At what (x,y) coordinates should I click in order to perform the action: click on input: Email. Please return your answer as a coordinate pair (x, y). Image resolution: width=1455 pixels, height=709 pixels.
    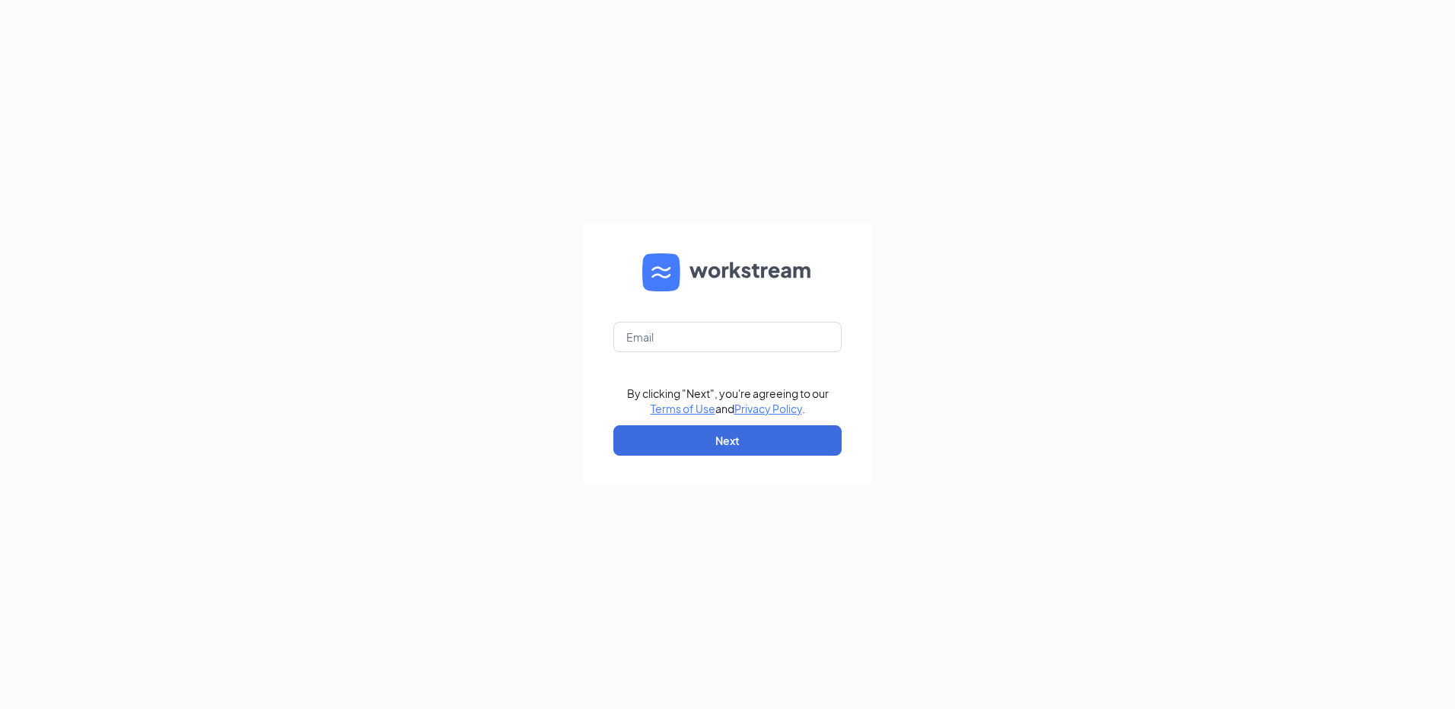
    Looking at the image, I should click on (728, 337).